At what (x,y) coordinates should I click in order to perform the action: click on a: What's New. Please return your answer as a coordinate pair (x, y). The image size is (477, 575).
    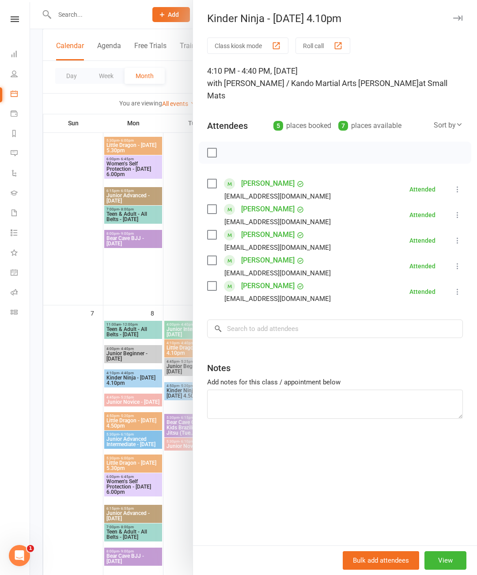
    Looking at the image, I should click on (20, 253).